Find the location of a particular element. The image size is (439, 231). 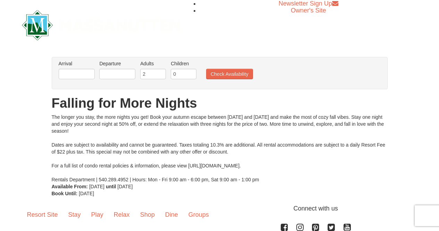

a: Shop is located at coordinates (147, 214).